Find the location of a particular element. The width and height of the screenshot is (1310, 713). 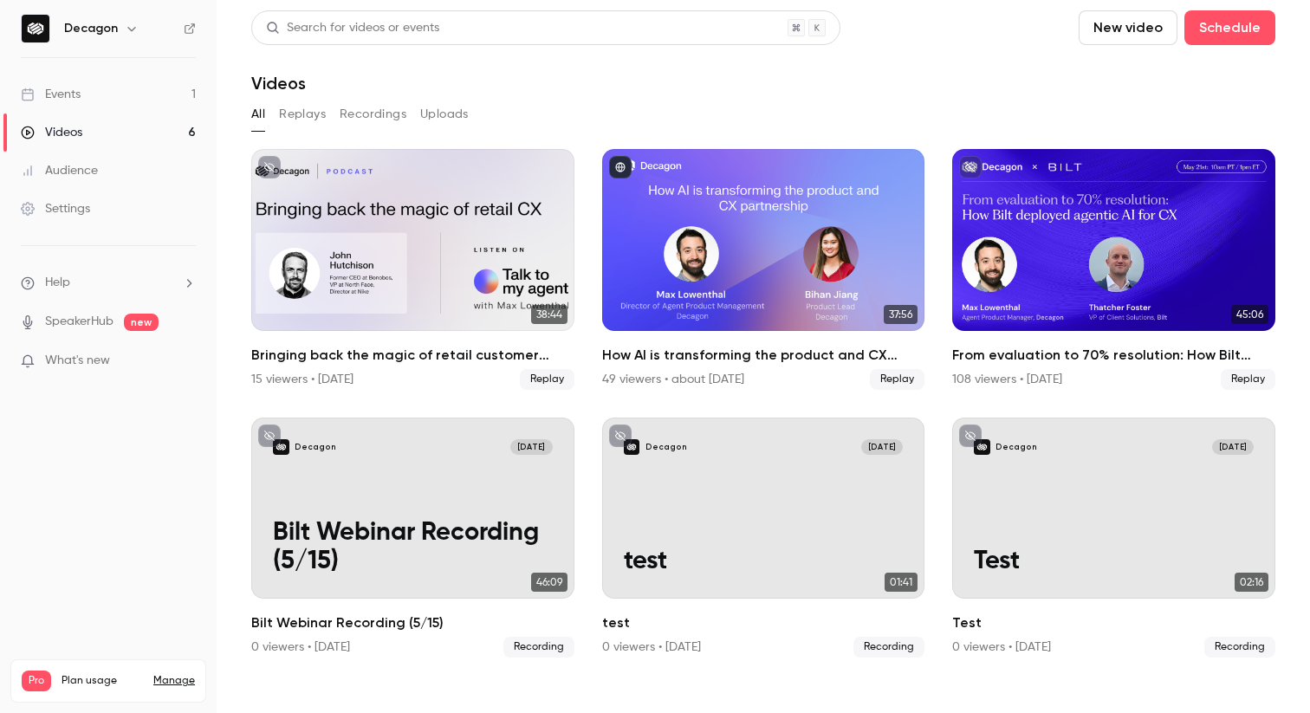

span: 38:44 is located at coordinates (549, 315).